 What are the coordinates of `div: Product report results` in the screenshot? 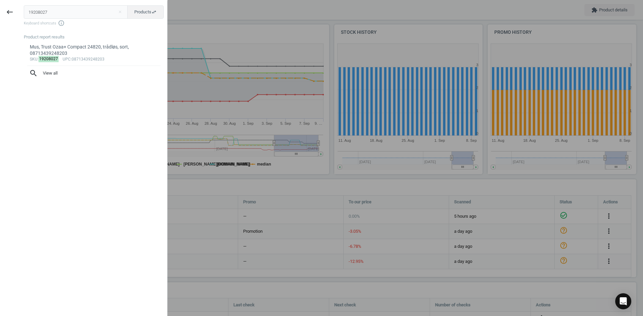 It's located at (95, 37).